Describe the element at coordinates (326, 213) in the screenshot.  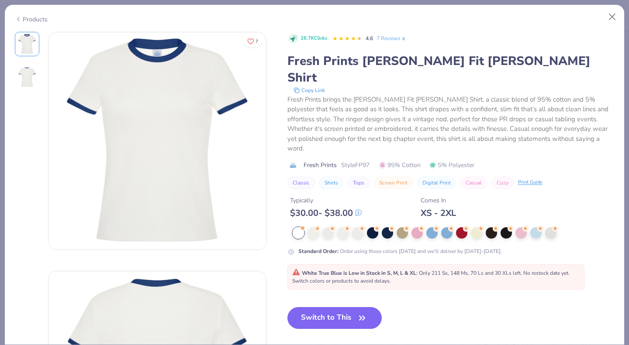
I see `div: $ 30.00 - $ 38.00` at that location.